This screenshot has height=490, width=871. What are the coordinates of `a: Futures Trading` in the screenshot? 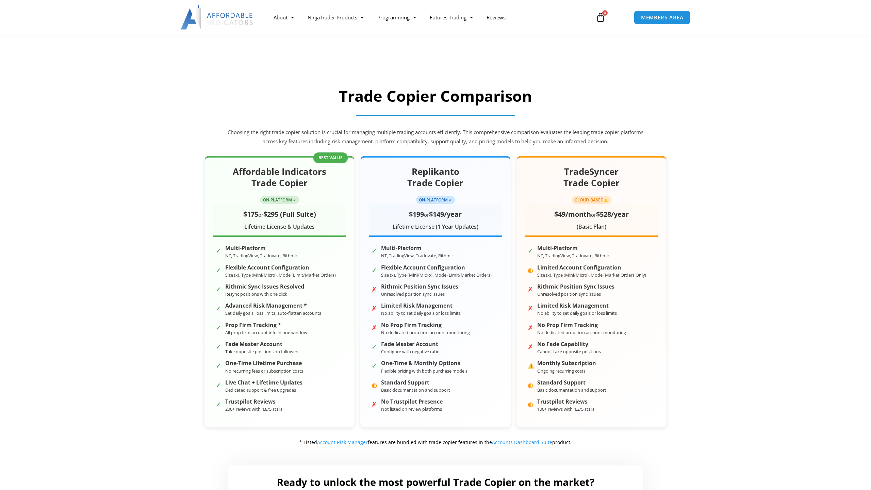 It's located at (451, 17).